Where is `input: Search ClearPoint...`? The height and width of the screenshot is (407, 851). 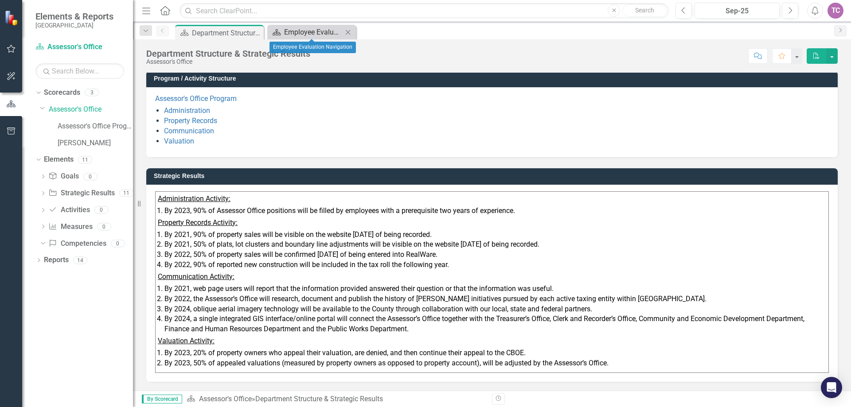
input: Search ClearPoint... is located at coordinates (424, 11).